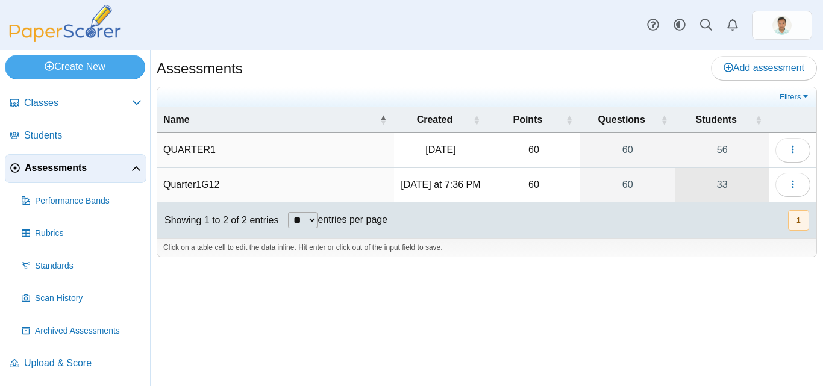 The width and height of the screenshot is (823, 386). I want to click on span: Questions, so click(622, 119).